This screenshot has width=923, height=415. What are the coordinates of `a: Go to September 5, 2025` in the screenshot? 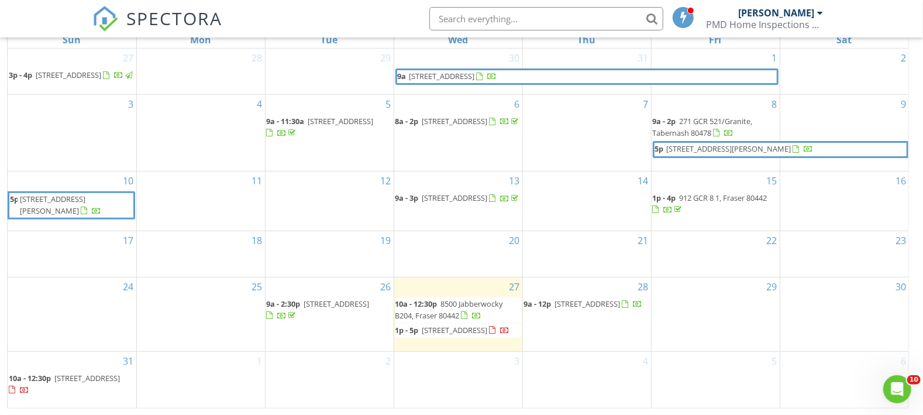 It's located at (774, 361).